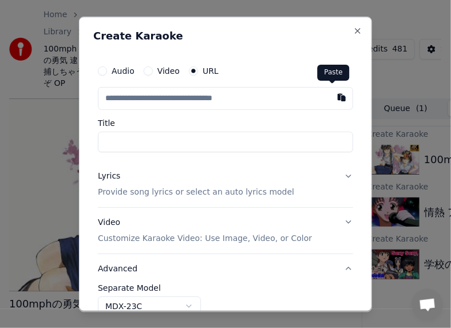 Image resolution: width=451 pixels, height=328 pixels. What do you see at coordinates (225, 123) in the screenshot?
I see `label: Title` at bounding box center [225, 123].